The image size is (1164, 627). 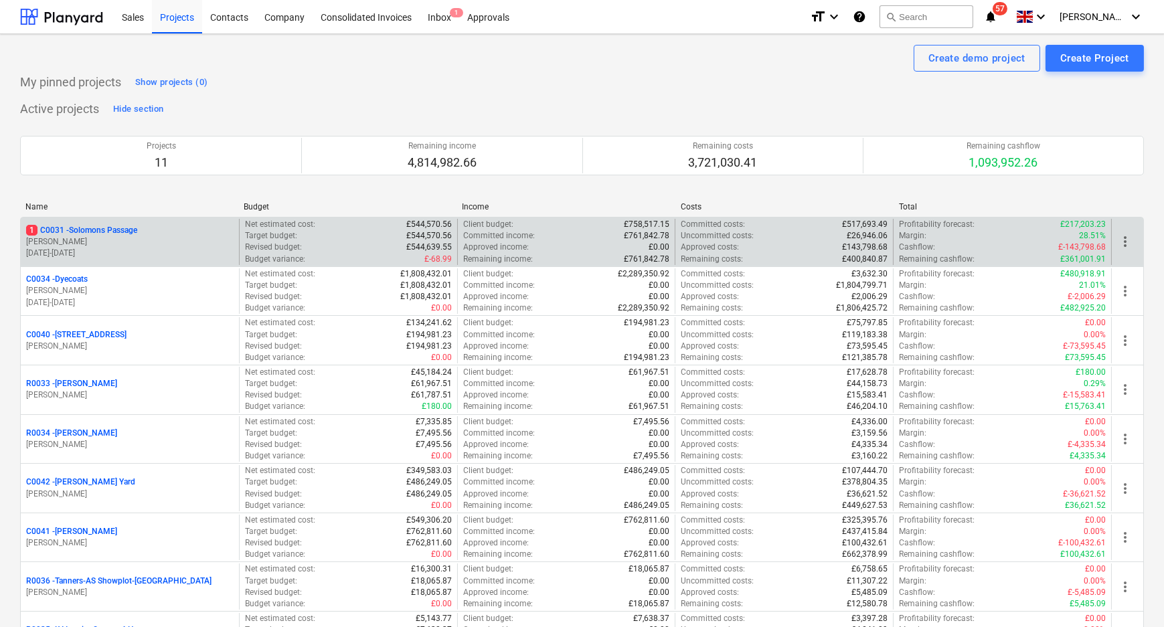 What do you see at coordinates (442, 163) in the screenshot?
I see `p: 4,814,982.66` at bounding box center [442, 163].